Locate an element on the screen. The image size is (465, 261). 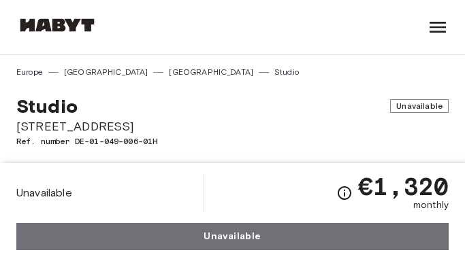
span: Studio is located at coordinates (47, 106).